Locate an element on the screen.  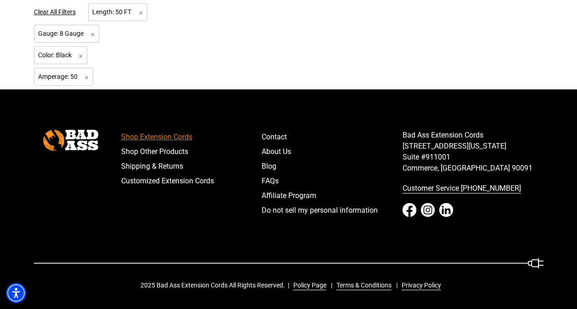
a: Color: Black is located at coordinates (61, 55).